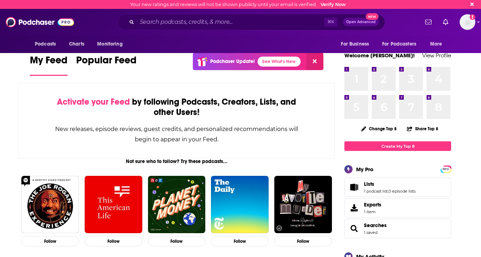  Describe the element at coordinates (50, 205) in the screenshot. I see `img: The Joe Rogan Experience` at that location.